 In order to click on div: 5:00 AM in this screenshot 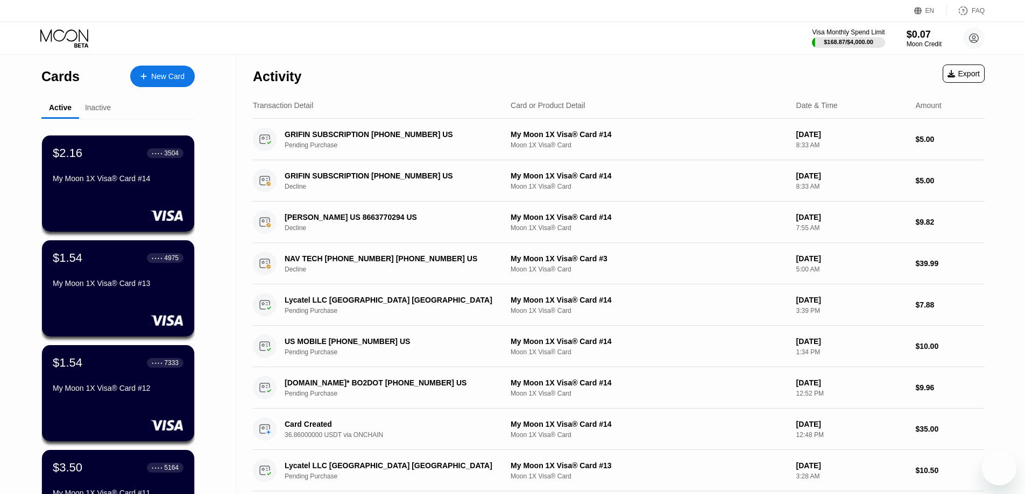, I will do `click(851, 269)`.